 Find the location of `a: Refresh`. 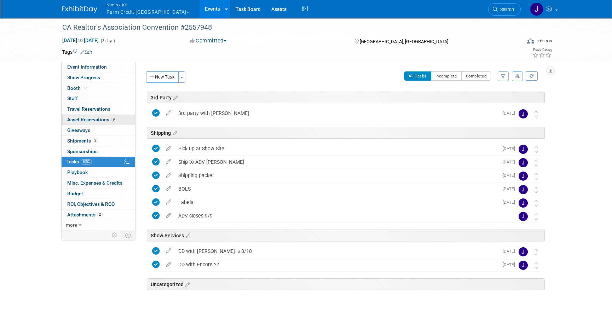

a: Refresh is located at coordinates (532, 76).